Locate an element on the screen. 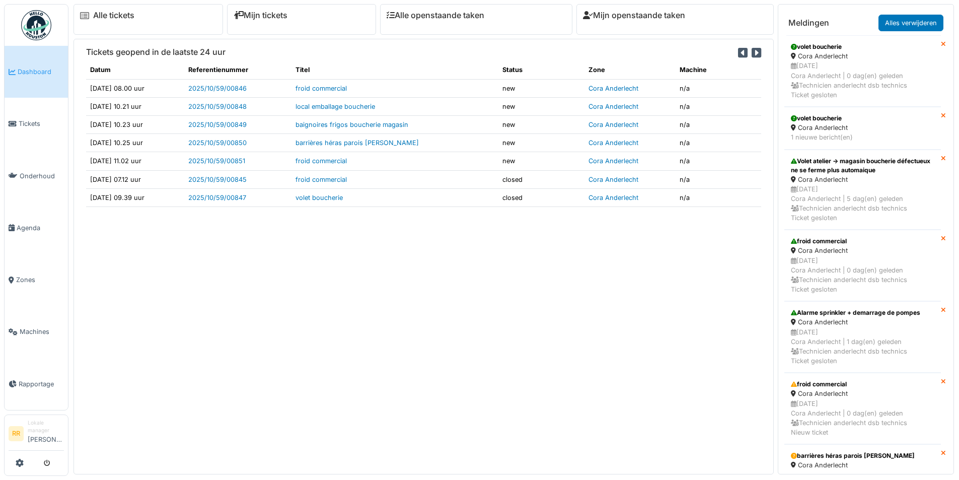 The height and width of the screenshot is (480, 959). th: Machine is located at coordinates (719, 70).